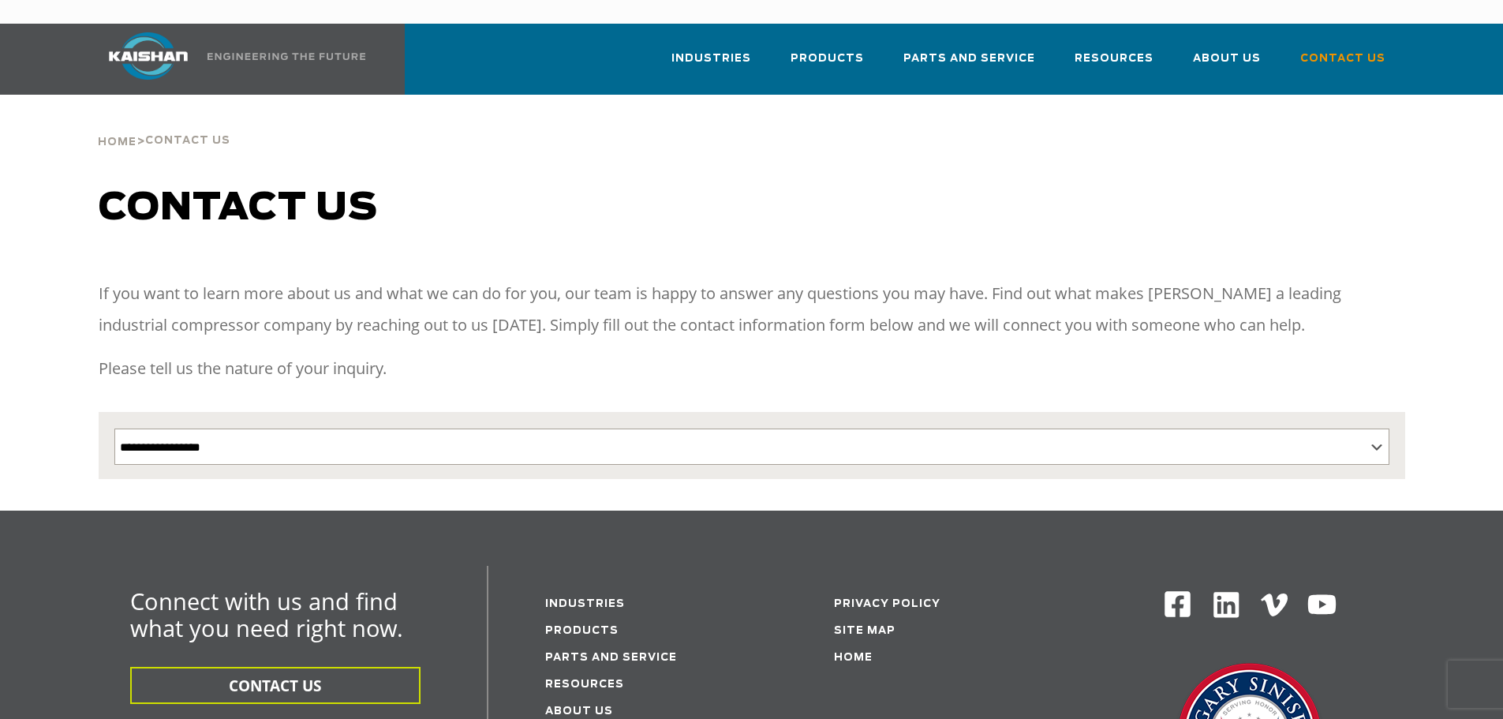 Image resolution: width=1503 pixels, height=719 pixels. Describe the element at coordinates (238, 208) in the screenshot. I see `span: Contact us` at that location.